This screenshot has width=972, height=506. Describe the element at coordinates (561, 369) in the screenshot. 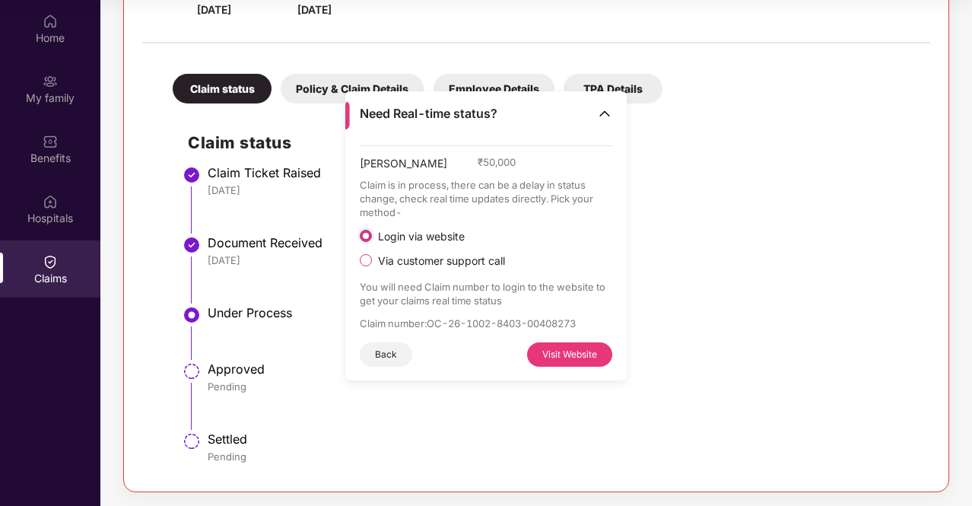

I see `div: Approved` at that location.